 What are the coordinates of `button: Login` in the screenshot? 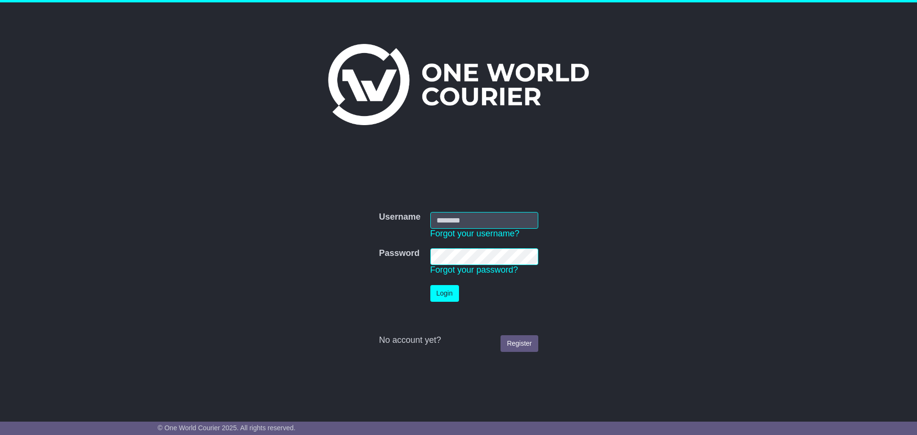 It's located at (444, 293).